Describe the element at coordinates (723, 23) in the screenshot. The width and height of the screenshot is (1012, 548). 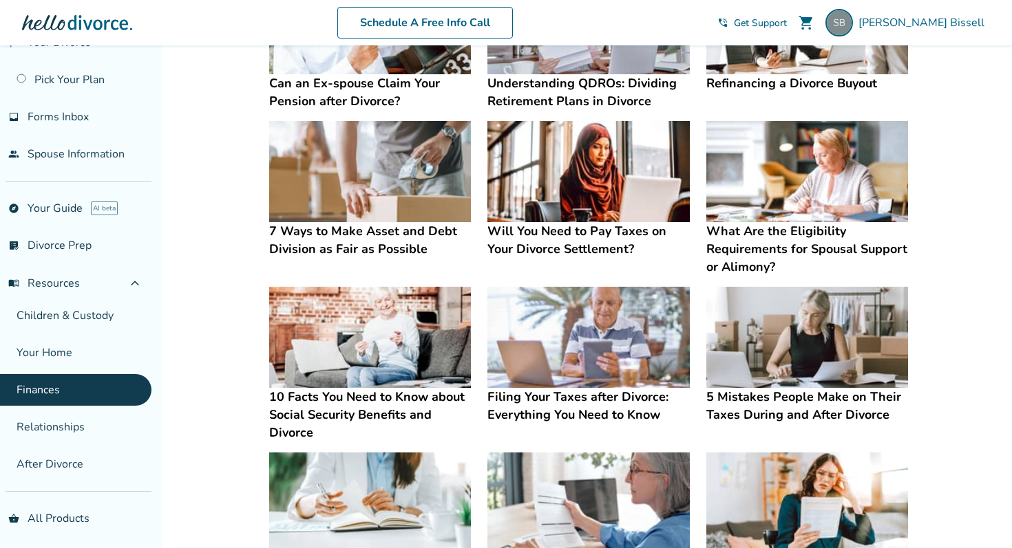
I see `span: phone_in_talk` at that location.